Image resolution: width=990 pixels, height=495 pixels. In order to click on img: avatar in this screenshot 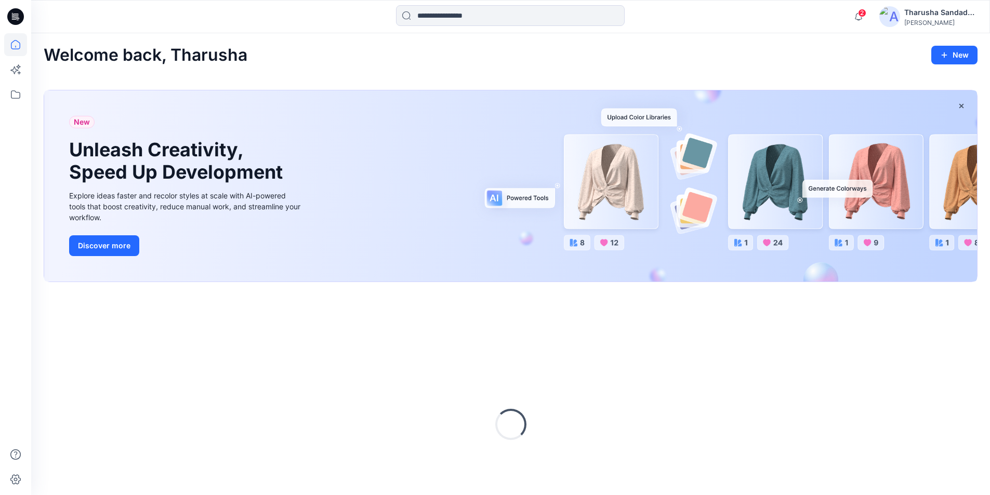, I will do `click(890, 17)`.